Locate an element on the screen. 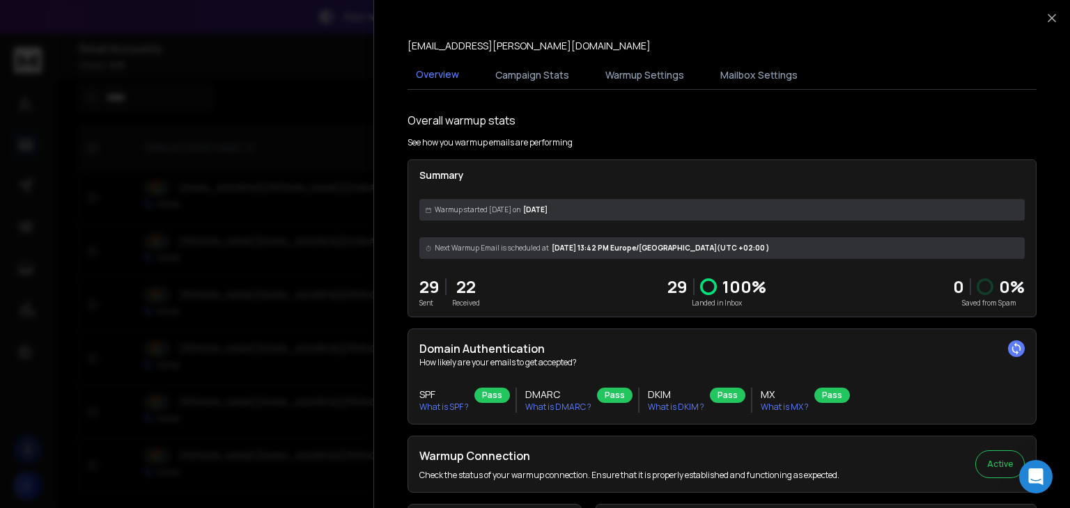 Image resolution: width=1070 pixels, height=508 pixels. p: What is MX ? is located at coordinates (784, 407).